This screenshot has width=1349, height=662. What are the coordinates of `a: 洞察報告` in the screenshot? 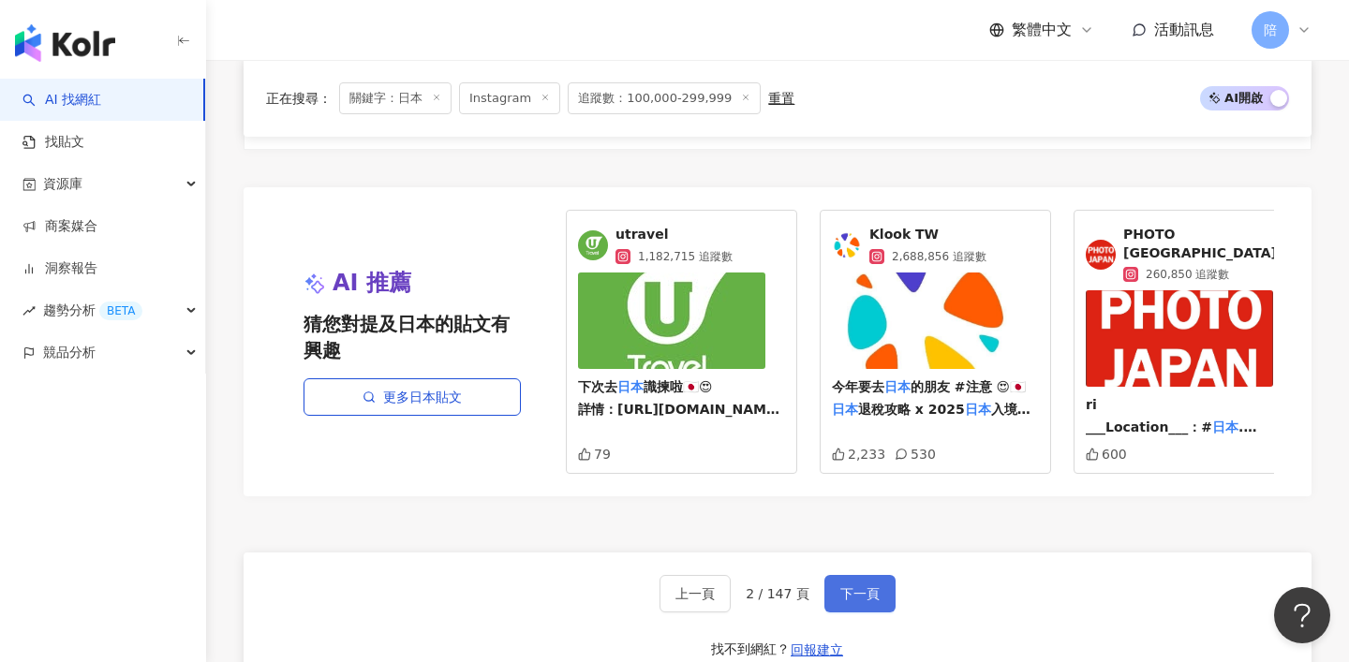 It's located at (60, 269).